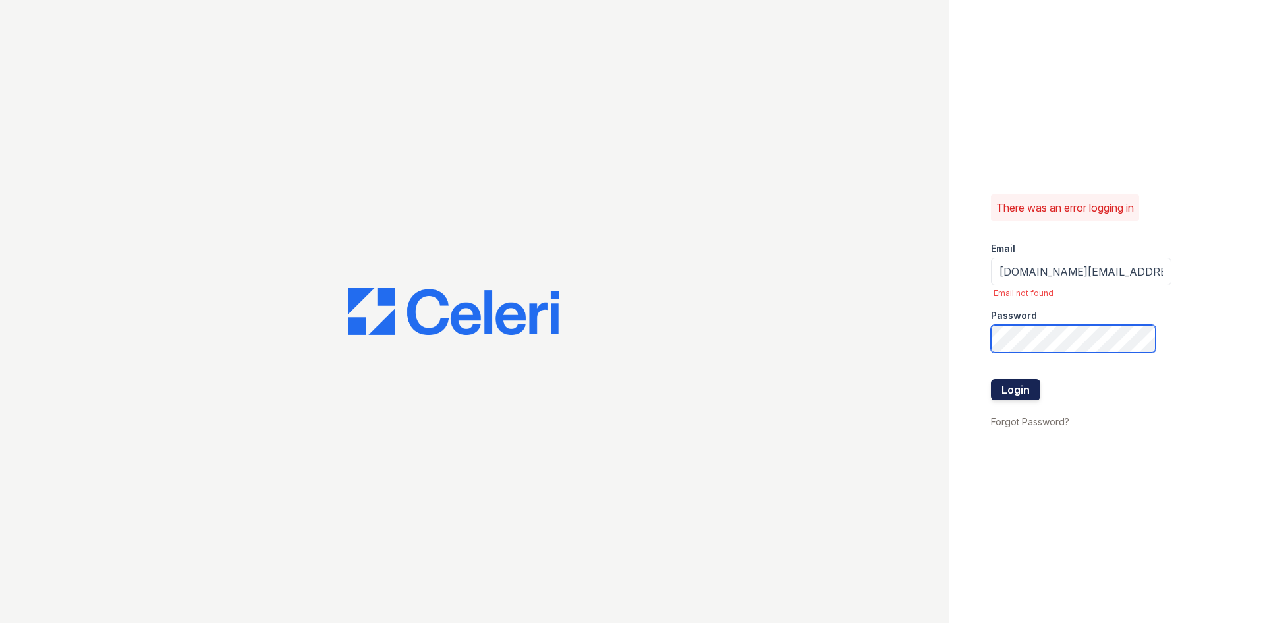 The height and width of the screenshot is (623, 1265). What do you see at coordinates (1014, 316) in the screenshot?
I see `label: Password` at bounding box center [1014, 316].